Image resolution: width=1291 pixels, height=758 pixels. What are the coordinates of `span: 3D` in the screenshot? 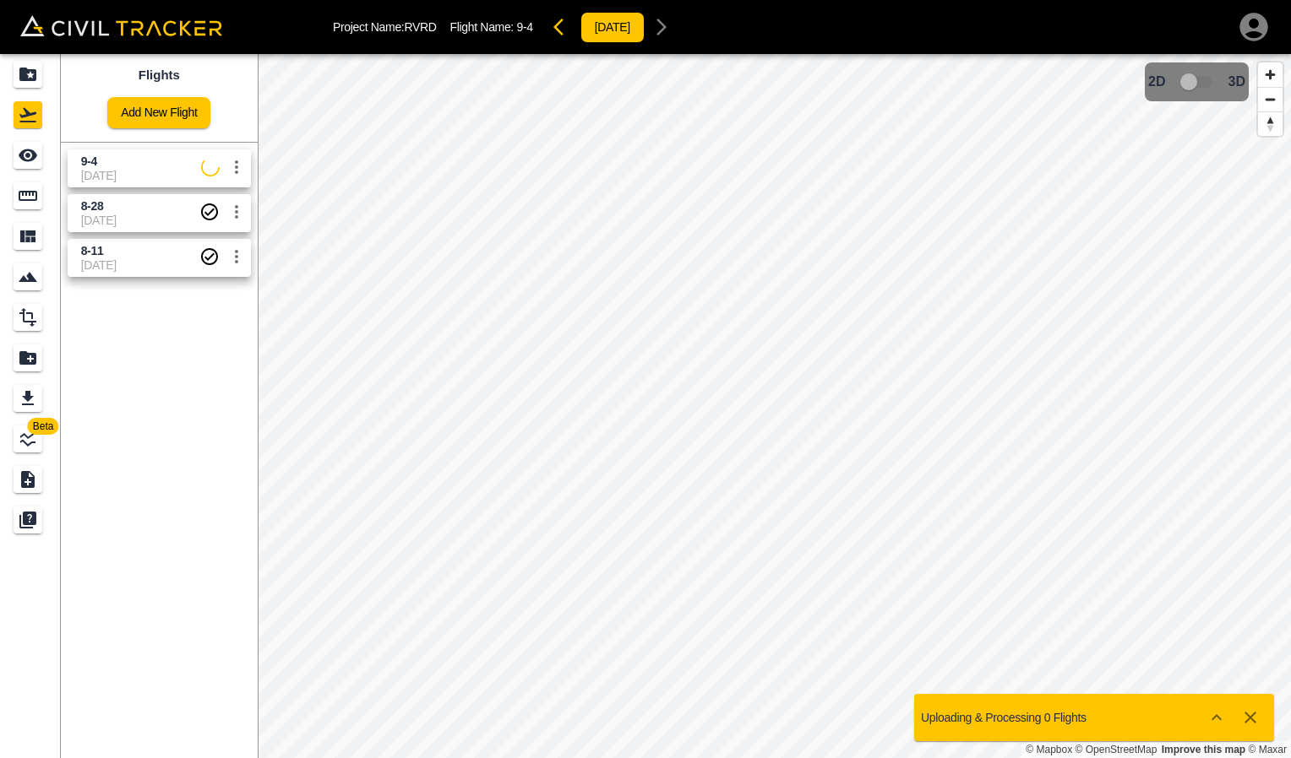 It's located at (1236, 82).